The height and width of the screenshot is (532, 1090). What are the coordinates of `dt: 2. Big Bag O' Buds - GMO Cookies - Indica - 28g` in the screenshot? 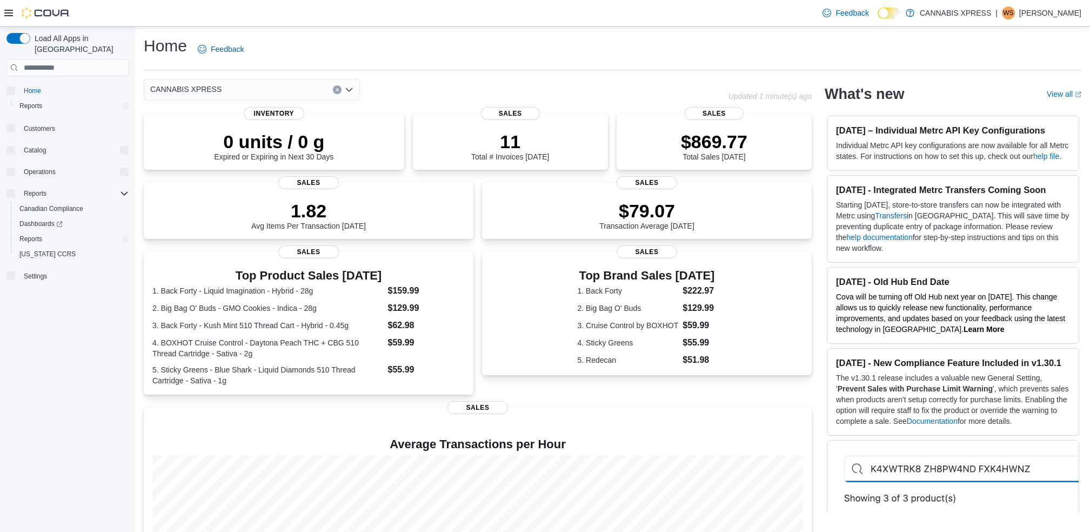 It's located at (268, 308).